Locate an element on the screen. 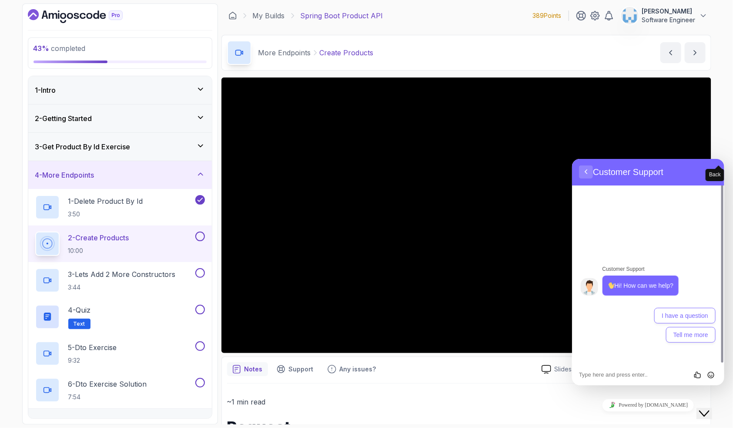 The width and height of the screenshot is (733, 428). p: Spring Boot Product API is located at coordinates (342, 16).